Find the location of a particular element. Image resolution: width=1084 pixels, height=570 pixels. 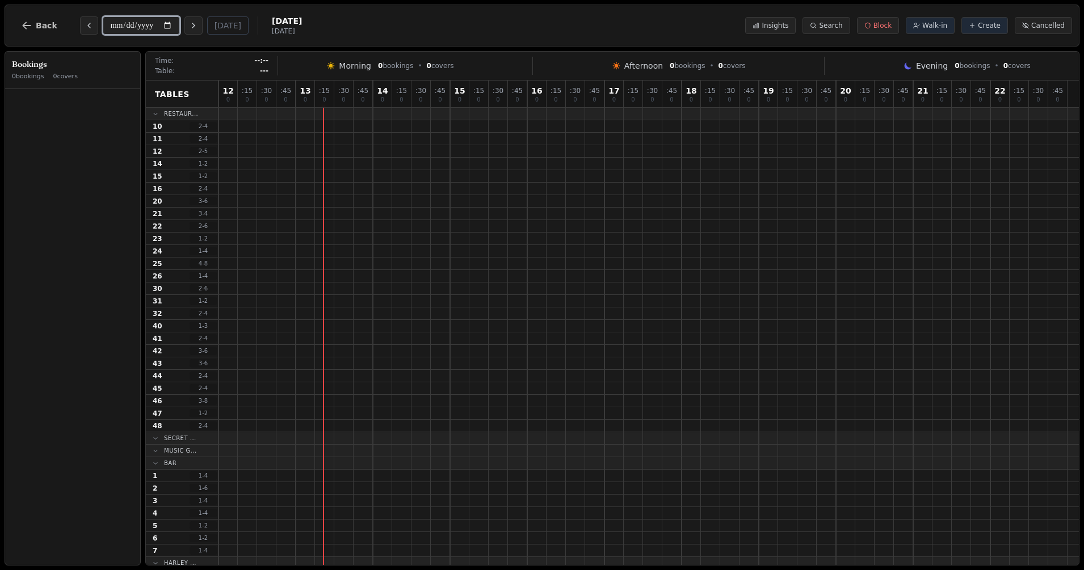

span: 23 is located at coordinates (157, 239).